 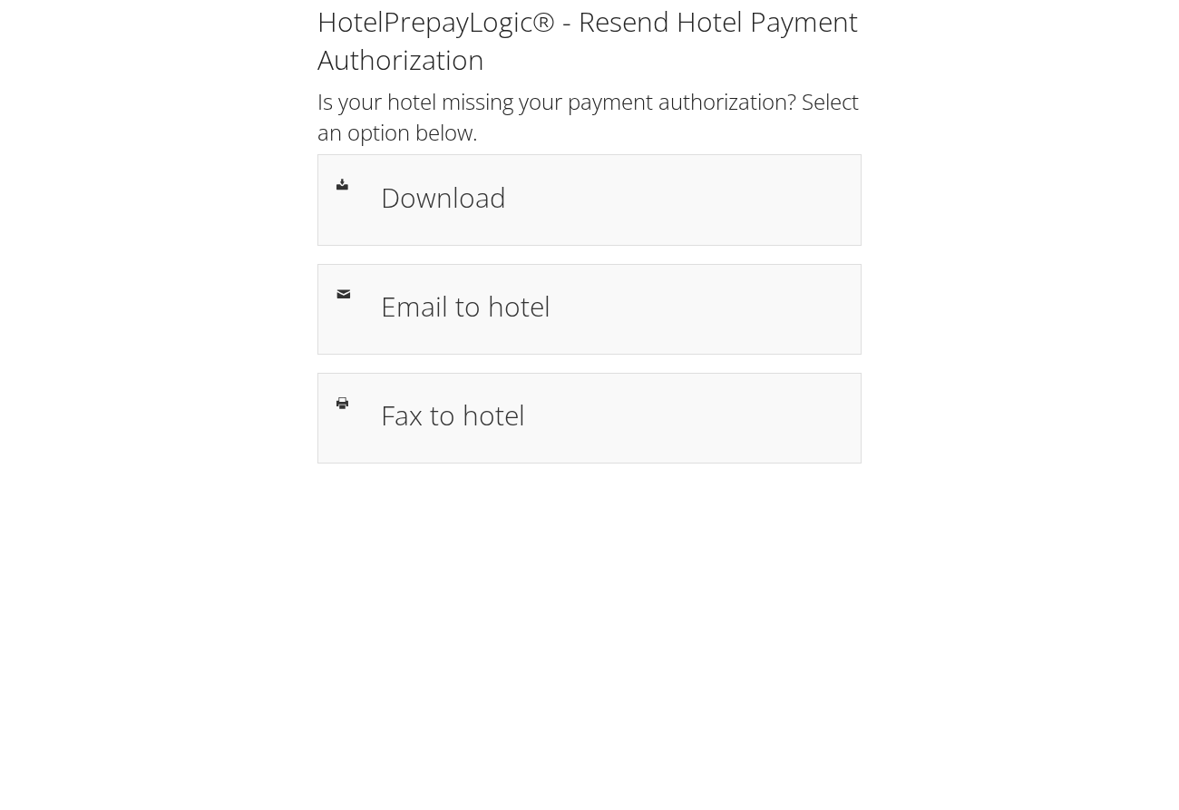 What do you see at coordinates (590, 41) in the screenshot?
I see `h1: HotelPrepayLogic® - Resend Hotel Payment Authorization` at bounding box center [590, 41].